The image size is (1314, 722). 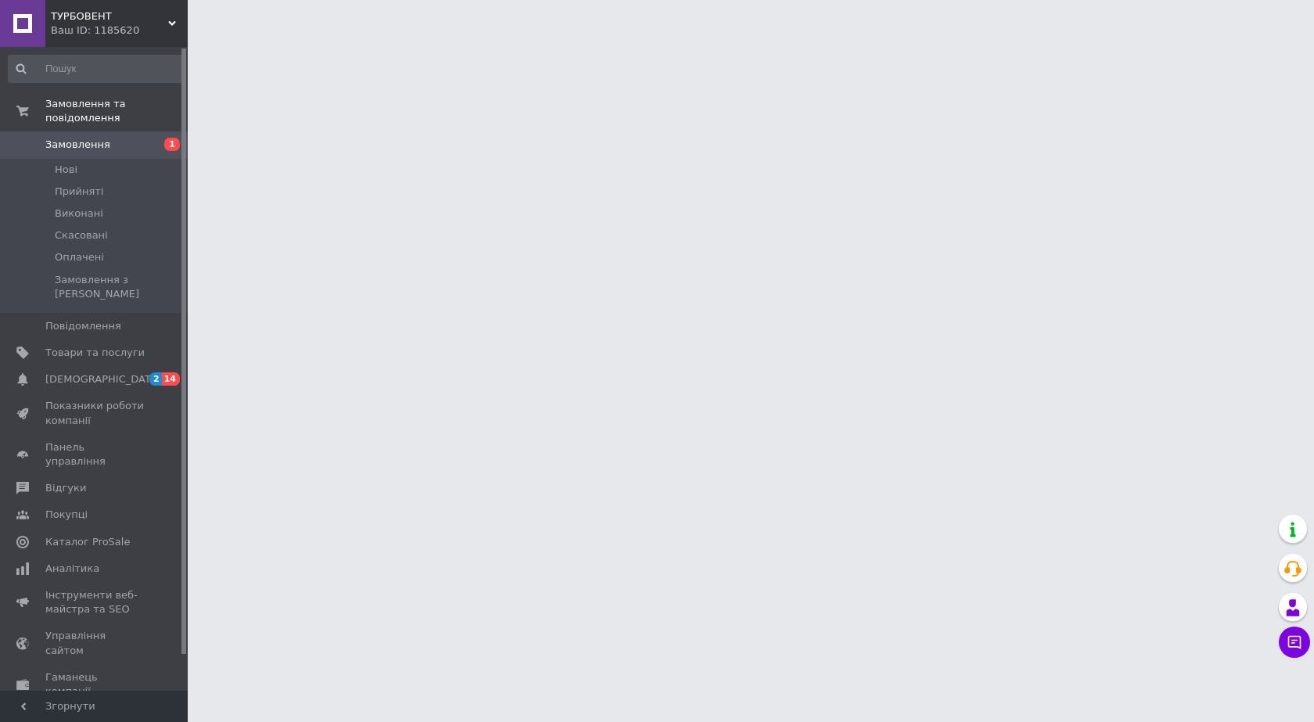 What do you see at coordinates (119, 30) in the screenshot?
I see `div: Ваш ID: 1185620` at bounding box center [119, 30].